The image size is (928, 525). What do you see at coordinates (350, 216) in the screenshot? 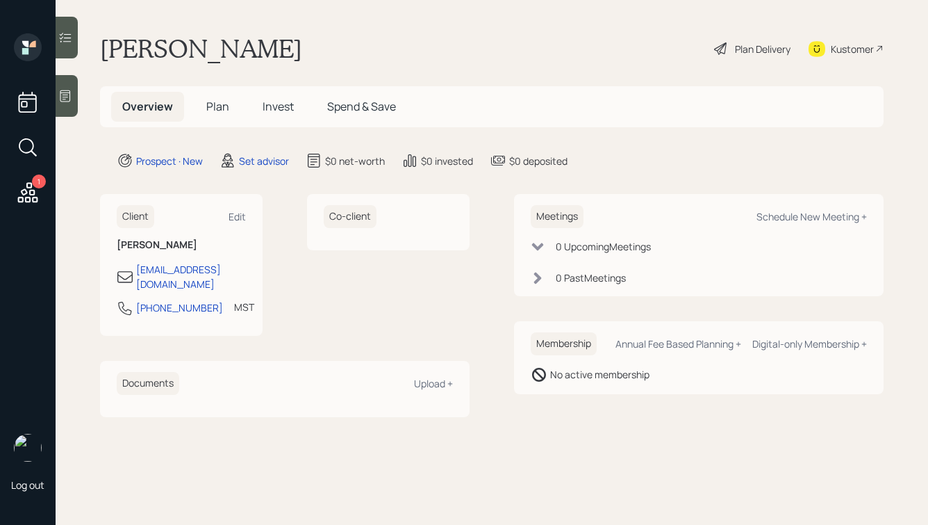
I see `h6: Co-client` at bounding box center [350, 216].